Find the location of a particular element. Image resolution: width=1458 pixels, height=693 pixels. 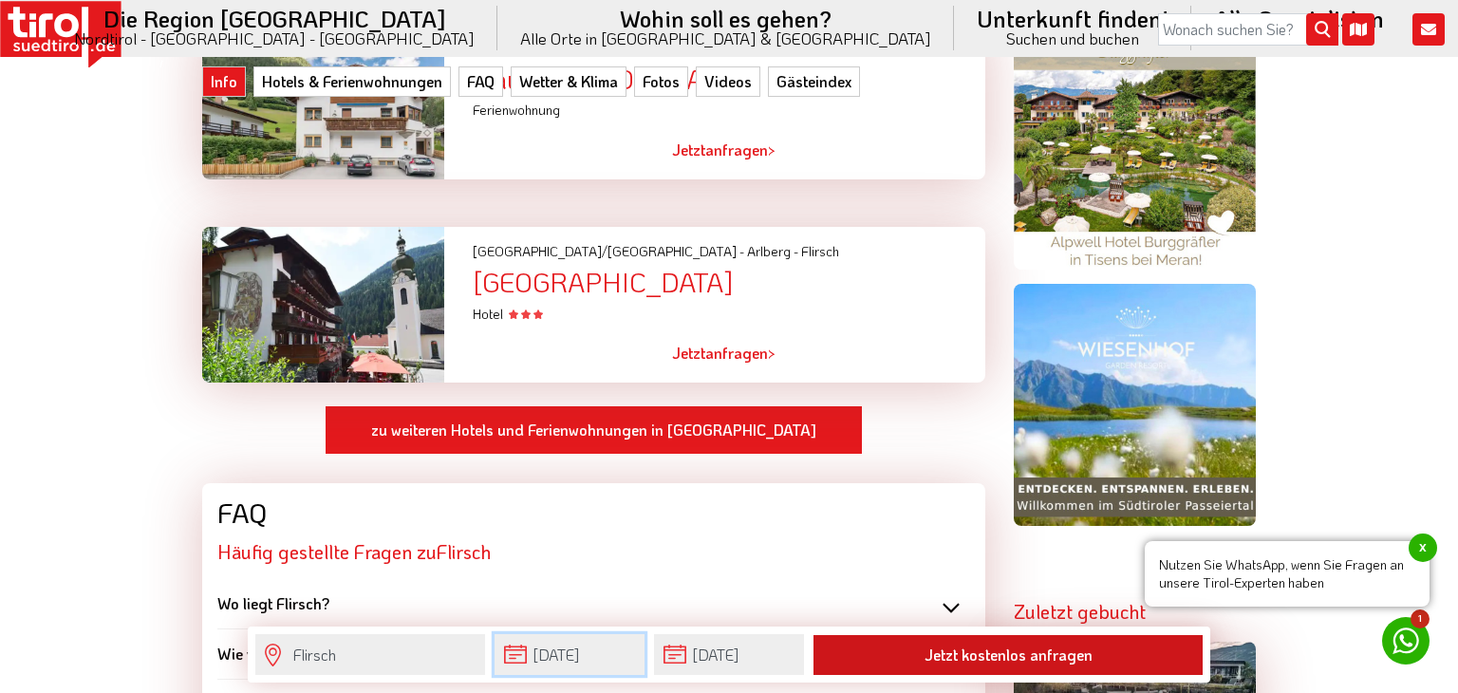

span: Arlberg - is located at coordinates (773, 251).